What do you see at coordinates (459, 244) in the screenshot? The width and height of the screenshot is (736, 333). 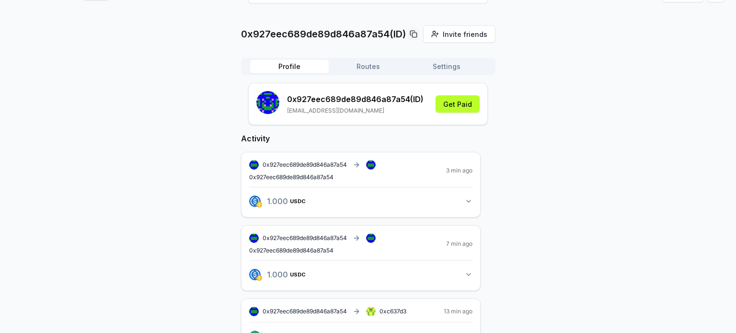 I see `span: 7 min ago` at bounding box center [459, 244].